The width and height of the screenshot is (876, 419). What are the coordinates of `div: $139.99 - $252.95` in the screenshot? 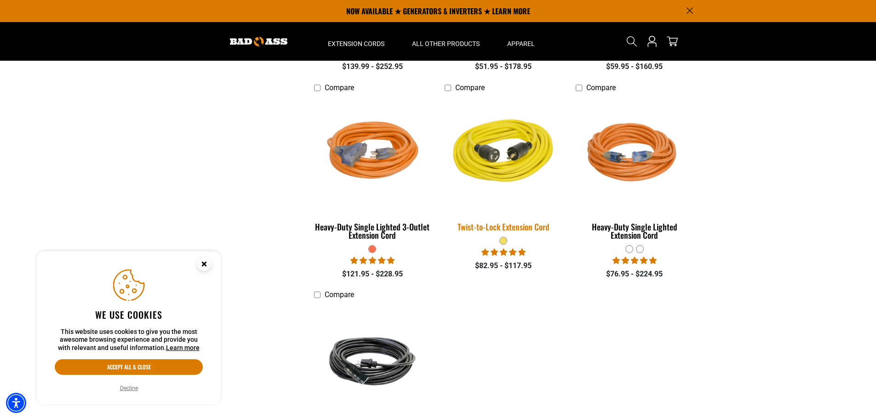 It's located at (372, 67).